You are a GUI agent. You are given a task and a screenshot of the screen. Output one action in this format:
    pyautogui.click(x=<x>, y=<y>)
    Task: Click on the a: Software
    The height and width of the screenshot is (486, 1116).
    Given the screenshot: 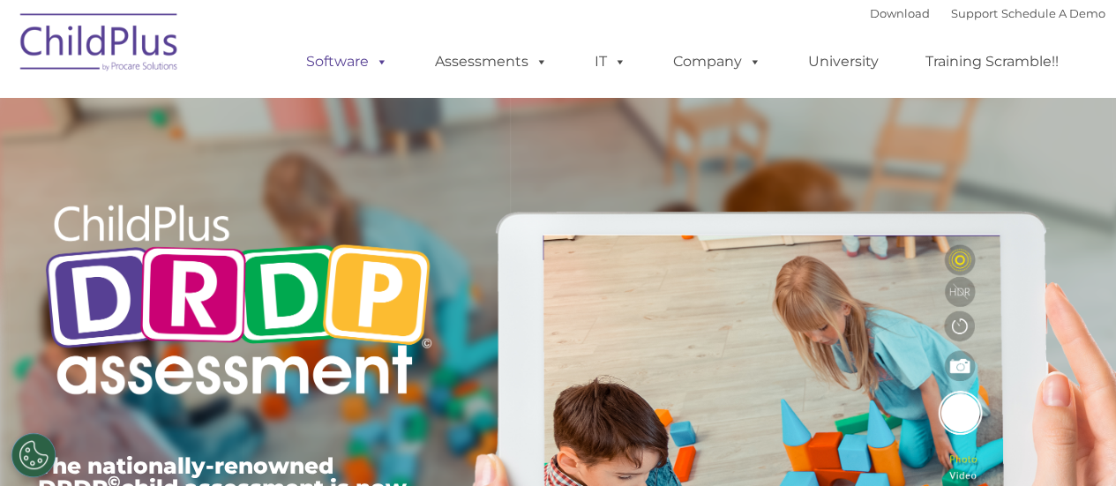 What is the action you would take?
    pyautogui.click(x=347, y=62)
    